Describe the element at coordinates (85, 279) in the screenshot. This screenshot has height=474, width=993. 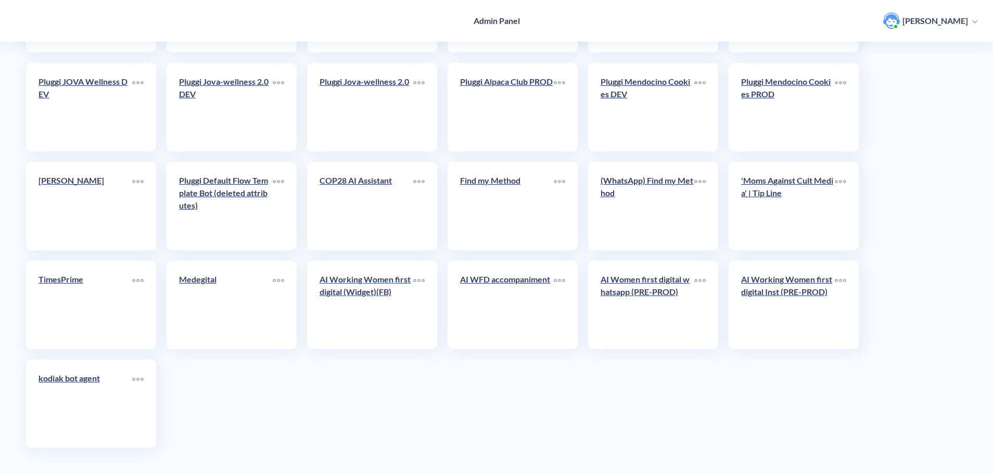
I see `p: TimesPrime` at that location.